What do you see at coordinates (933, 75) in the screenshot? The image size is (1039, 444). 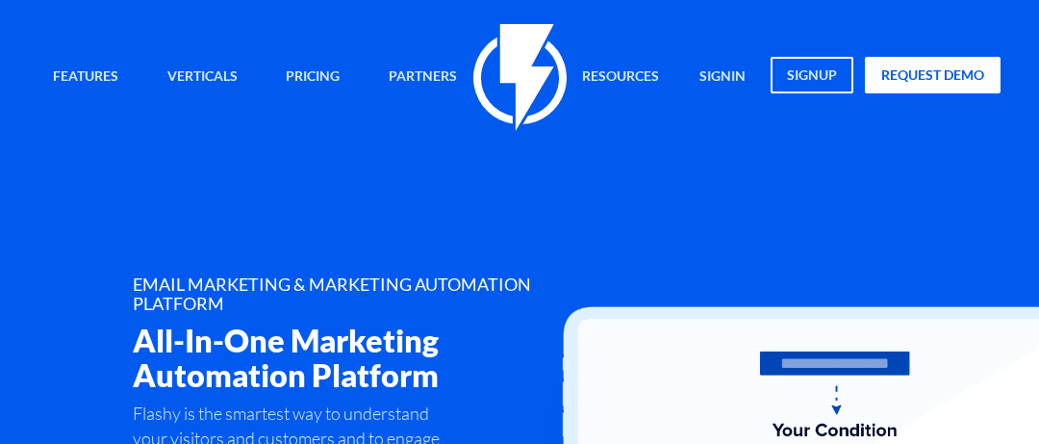 I see `a: request demo` at bounding box center [933, 75].